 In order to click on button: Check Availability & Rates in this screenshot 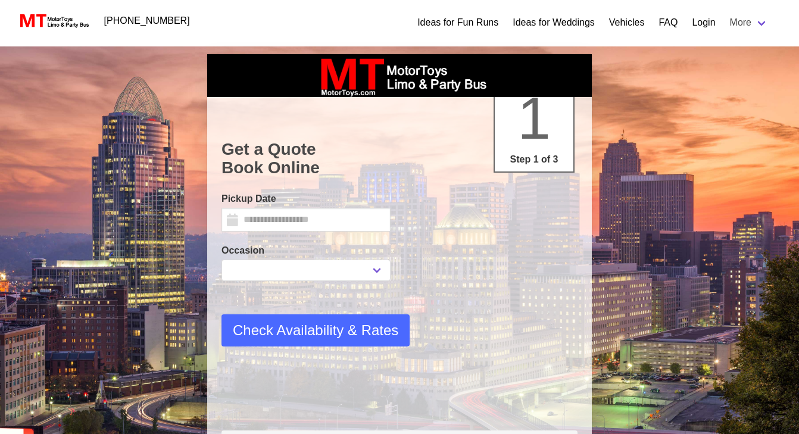, I will do `click(315, 330)`.